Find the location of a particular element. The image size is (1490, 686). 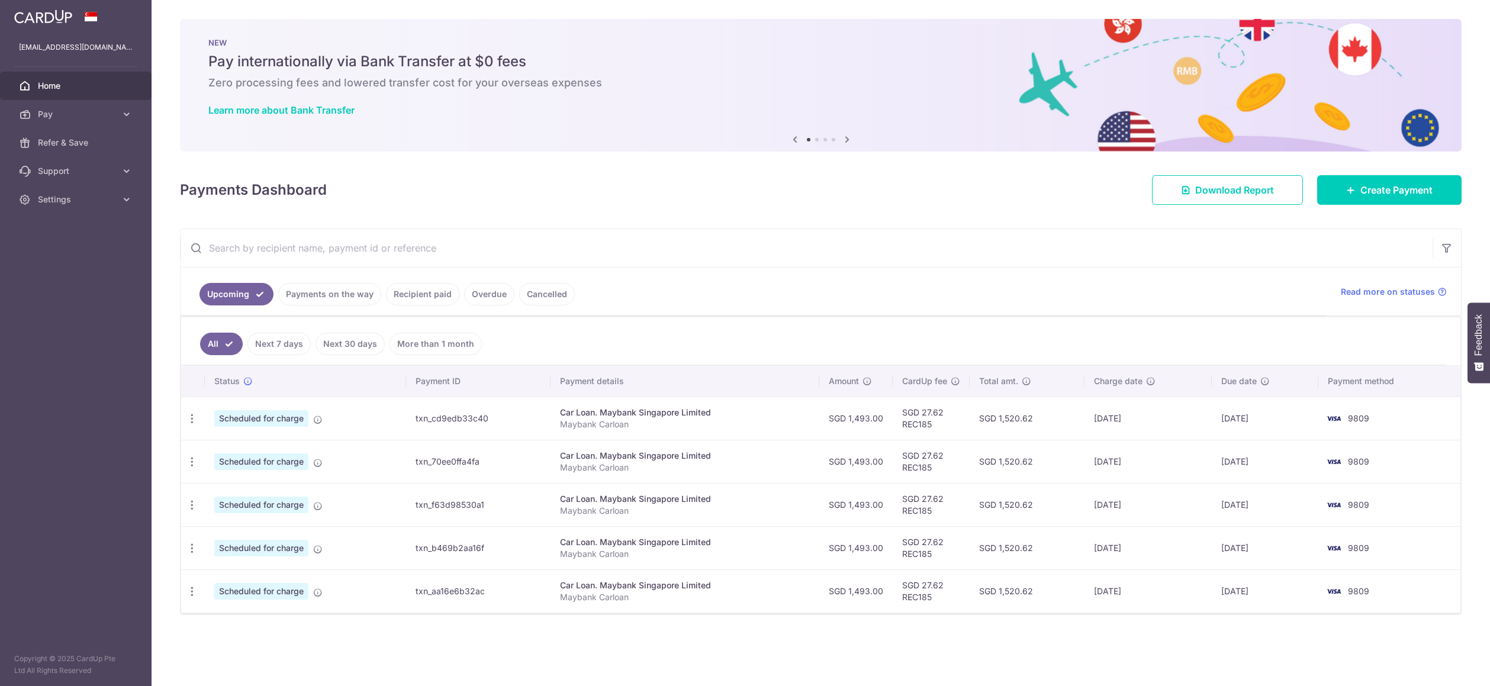

a: Payments on the way is located at coordinates (330, 294).